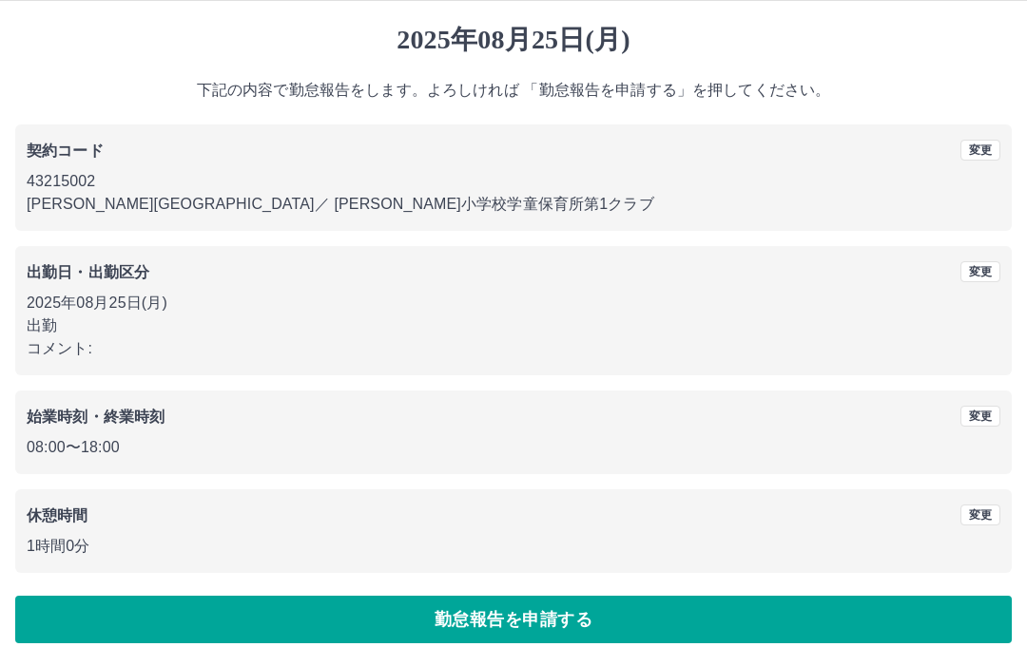 This screenshot has width=1027, height=666. I want to click on p: 08:00 〜 18:00, so click(513, 449).